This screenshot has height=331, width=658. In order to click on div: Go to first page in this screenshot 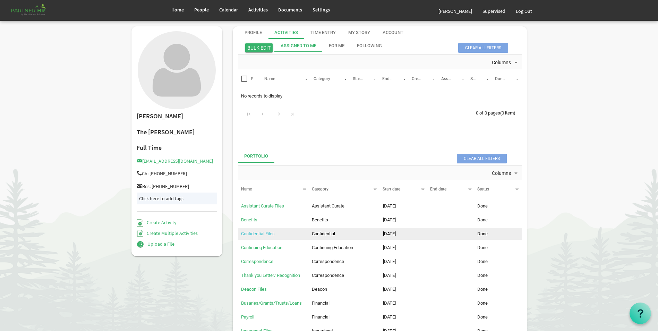, I will do `click(249, 113)`.